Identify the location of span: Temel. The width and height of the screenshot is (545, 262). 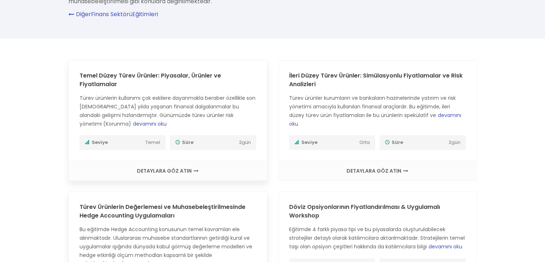
(153, 142).